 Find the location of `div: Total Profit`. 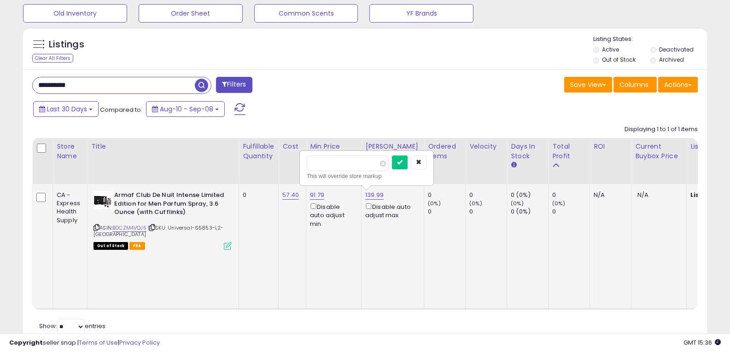

div: Total Profit is located at coordinates (569, 152).